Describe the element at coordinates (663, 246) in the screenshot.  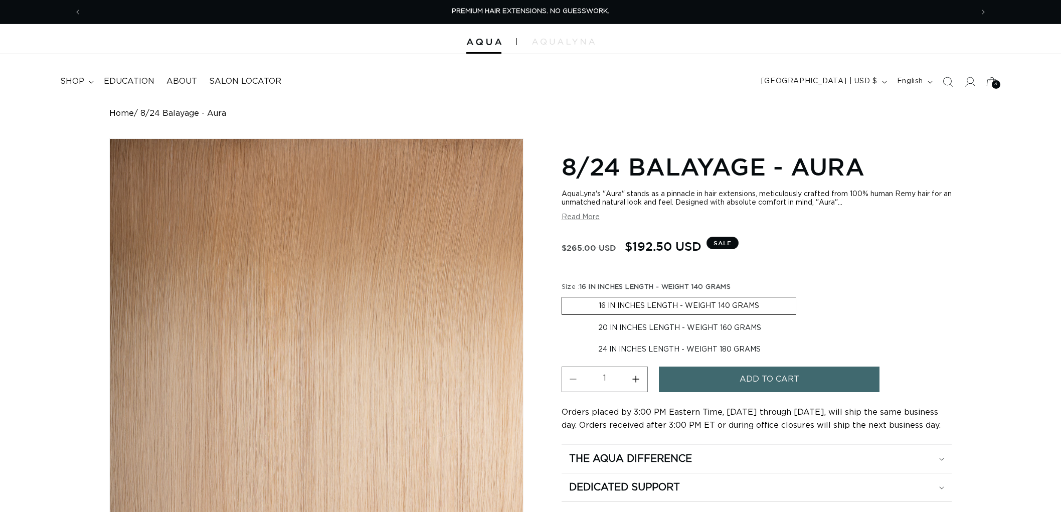
I see `span: $192.50 USD` at that location.